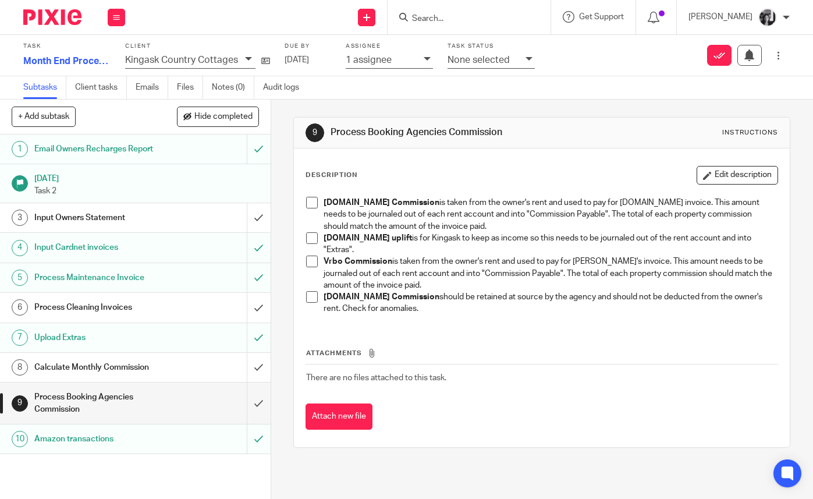  I want to click on span: Get Support, so click(601, 17).